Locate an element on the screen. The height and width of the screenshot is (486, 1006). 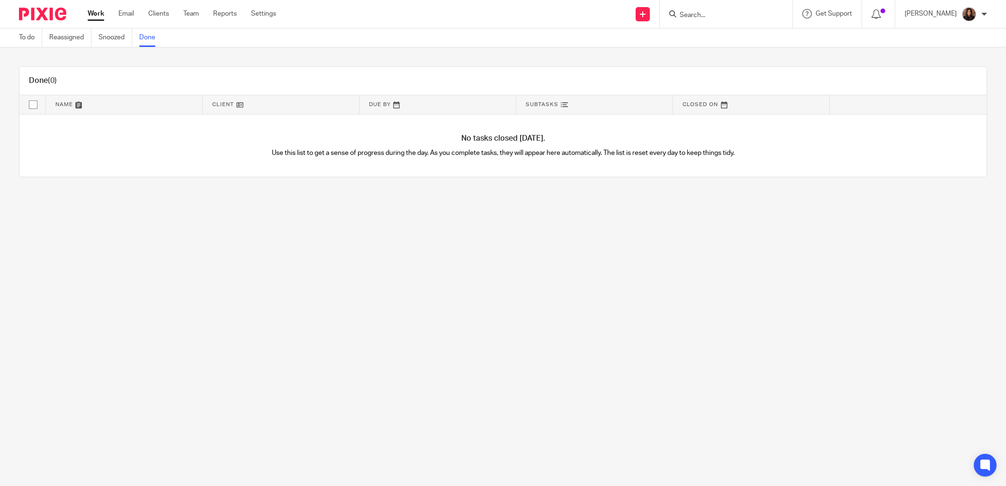
a: Reassigned is located at coordinates (70, 37).